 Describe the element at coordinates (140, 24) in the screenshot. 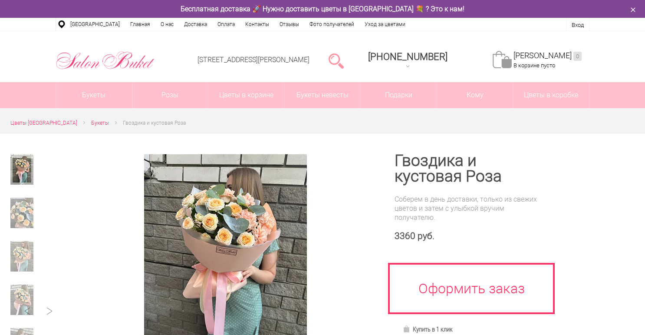

I see `a: Главная` at that location.